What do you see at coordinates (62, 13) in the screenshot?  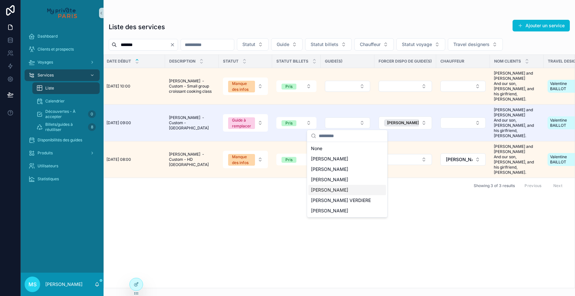 I see `img: App logo` at bounding box center [62, 13].